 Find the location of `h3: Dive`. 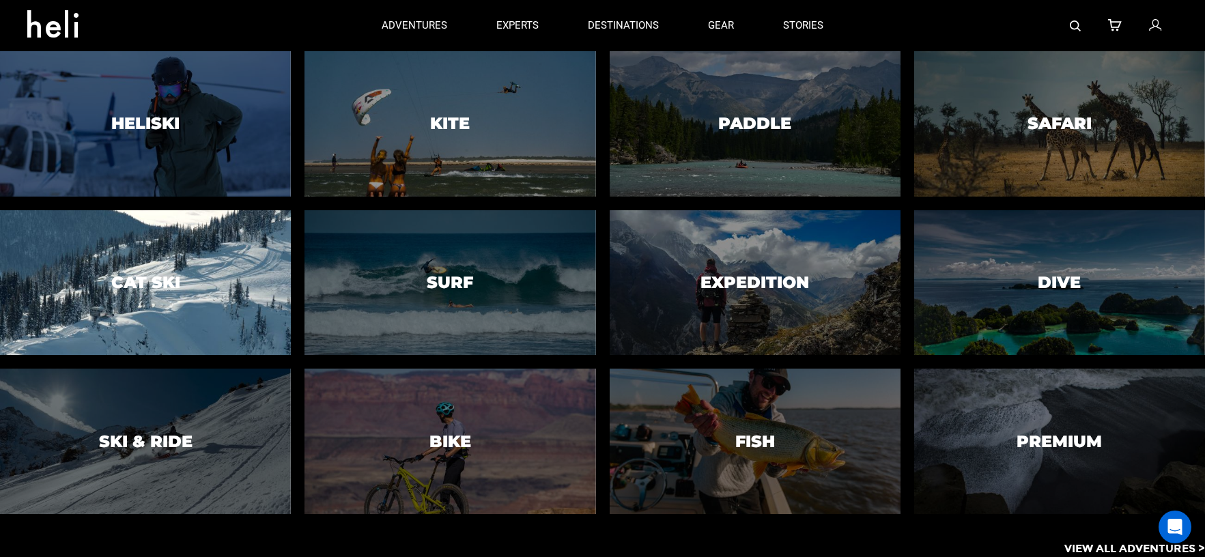

h3: Dive is located at coordinates (1059, 283).